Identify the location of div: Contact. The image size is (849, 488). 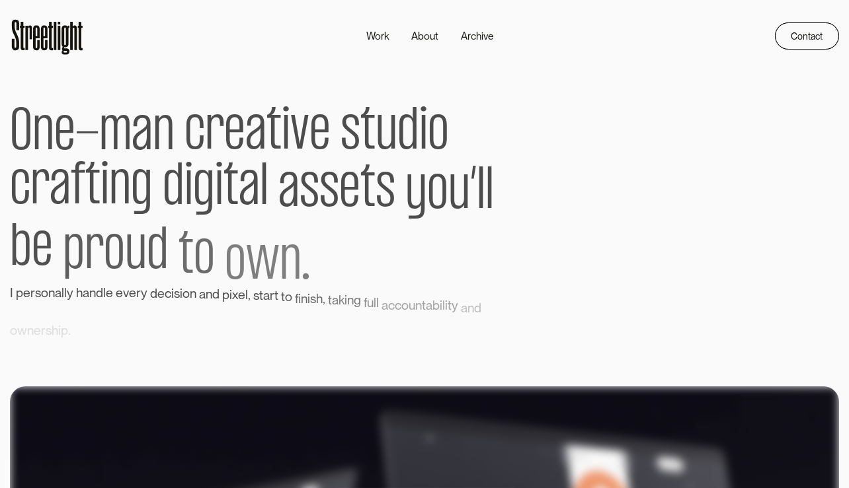
(806, 36).